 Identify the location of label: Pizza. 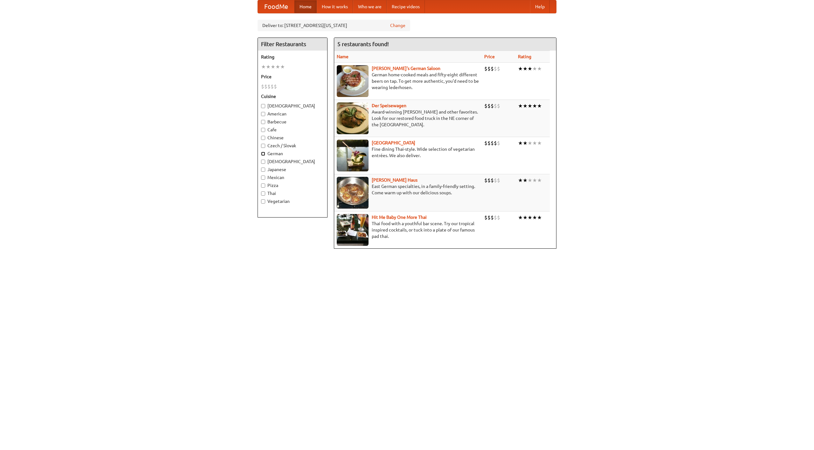
(293, 185).